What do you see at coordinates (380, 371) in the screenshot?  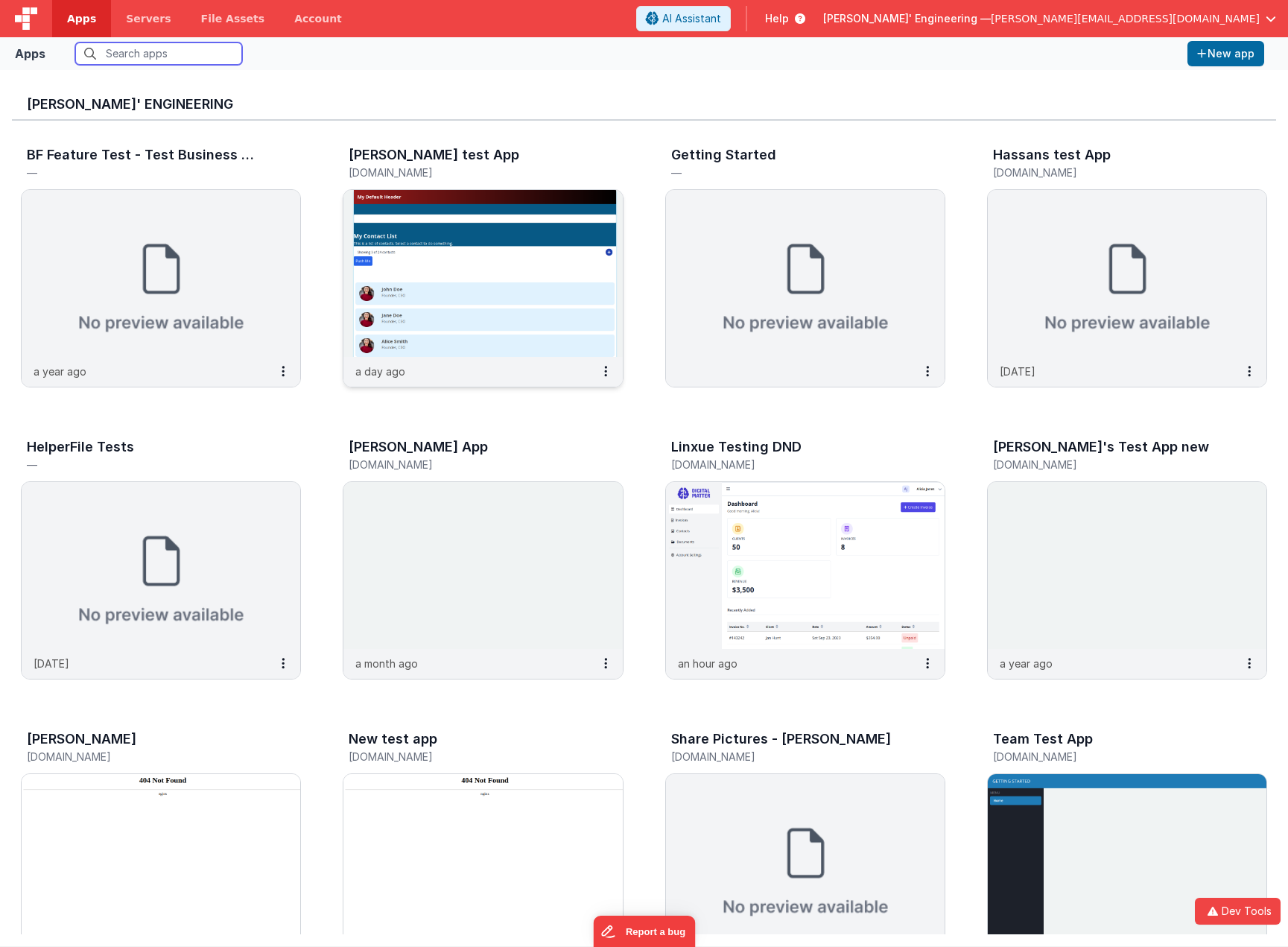 I see `p: a day ago` at bounding box center [380, 371].